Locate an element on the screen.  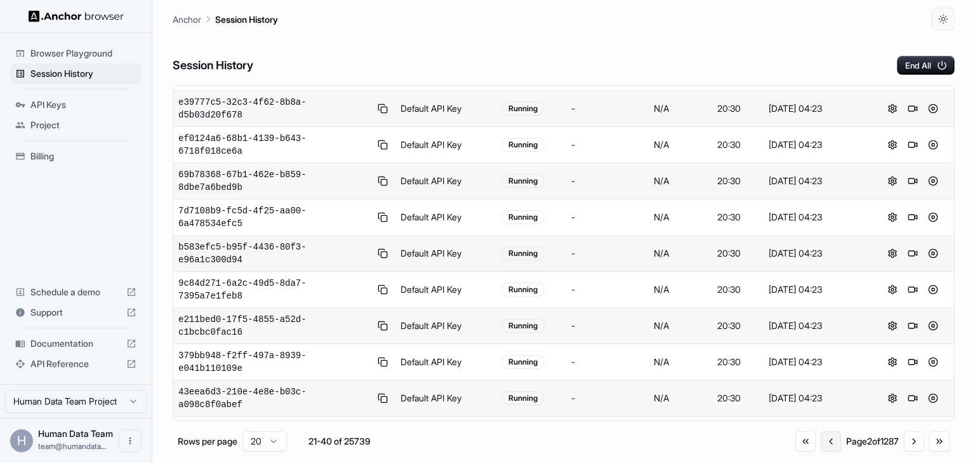
span: 7d7108b9-fc5d-4f25-aa00-6a478534efc5 is located at coordinates (274, 217).